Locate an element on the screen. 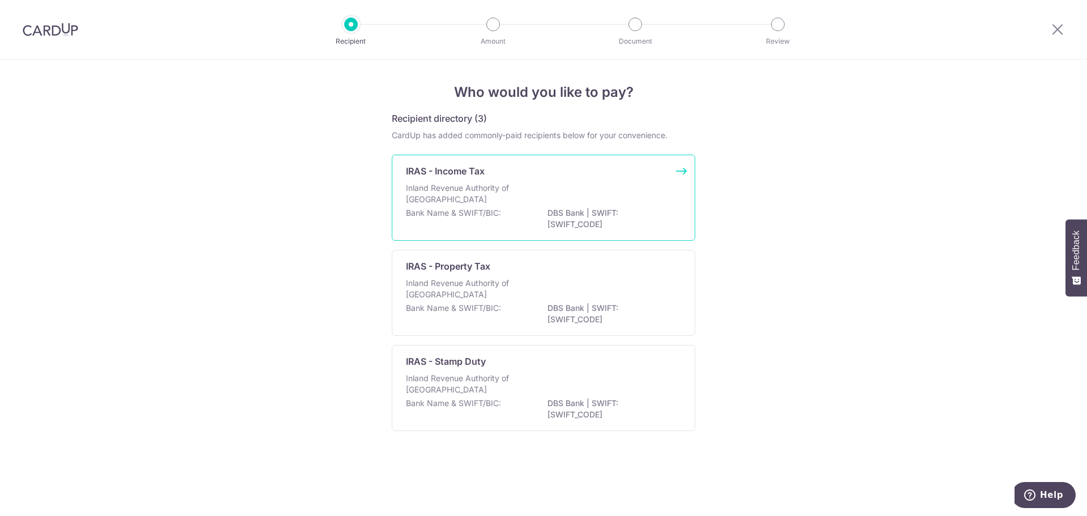 The height and width of the screenshot is (516, 1087). h5: Recipient directory (3) is located at coordinates (439, 118).